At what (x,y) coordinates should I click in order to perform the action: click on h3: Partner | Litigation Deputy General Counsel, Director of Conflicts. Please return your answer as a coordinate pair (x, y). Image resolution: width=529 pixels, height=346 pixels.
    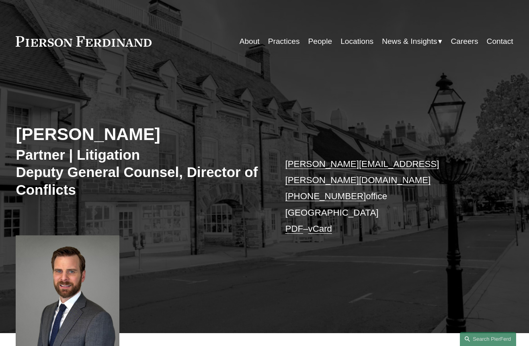
    Looking at the image, I should click on (140, 172).